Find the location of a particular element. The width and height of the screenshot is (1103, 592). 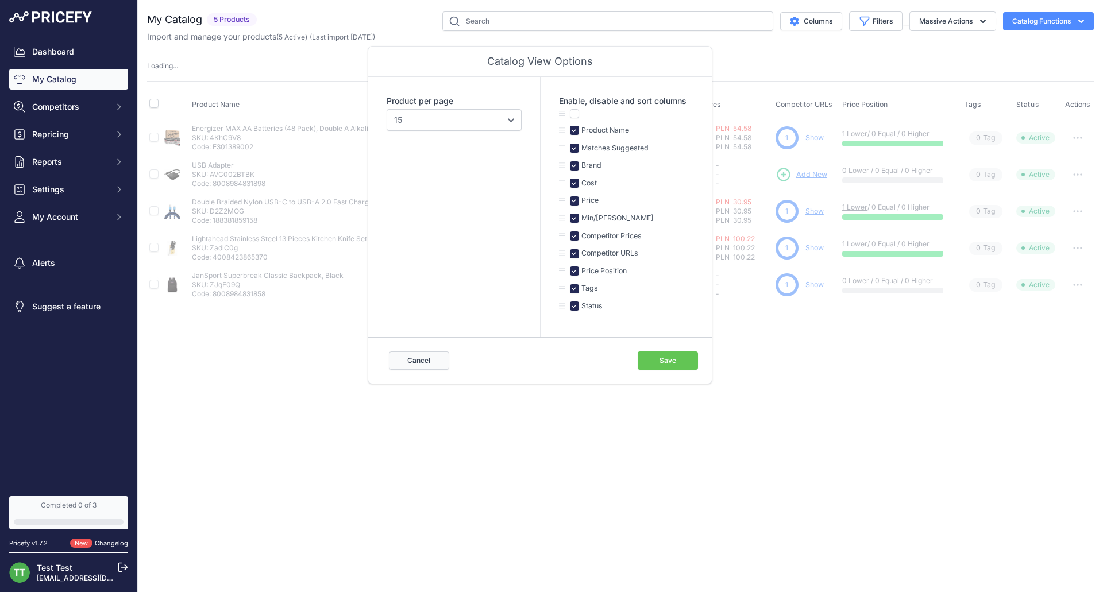

p: Code: 8008984831858 is located at coordinates (268, 294).